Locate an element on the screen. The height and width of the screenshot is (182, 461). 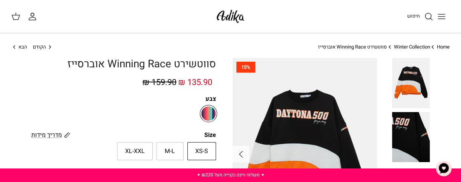
span: 135.90 ₪ is located at coordinates (195, 82).